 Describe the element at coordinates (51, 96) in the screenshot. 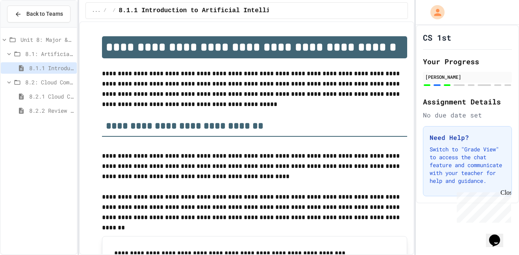

I see `span: 8.2.1 Cloud Computing: Transforming the Digital World` at that location.